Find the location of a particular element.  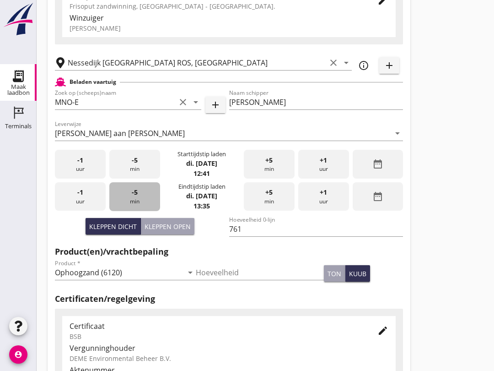

strong: 13:35 is located at coordinates (202, 205).